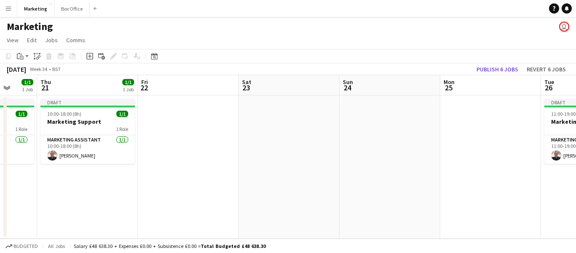 The width and height of the screenshot is (576, 253). What do you see at coordinates (497, 69) in the screenshot?
I see `button: Publish 6 jobs` at bounding box center [497, 69].